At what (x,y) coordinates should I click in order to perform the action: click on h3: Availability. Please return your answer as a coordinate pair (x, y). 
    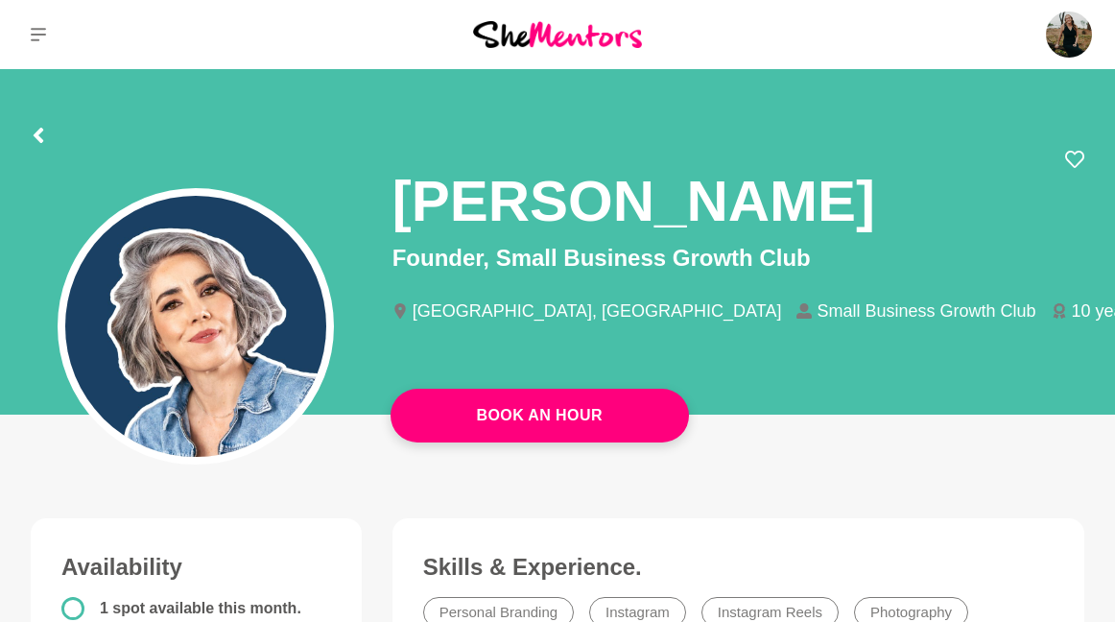
    Looking at the image, I should click on (196, 567).